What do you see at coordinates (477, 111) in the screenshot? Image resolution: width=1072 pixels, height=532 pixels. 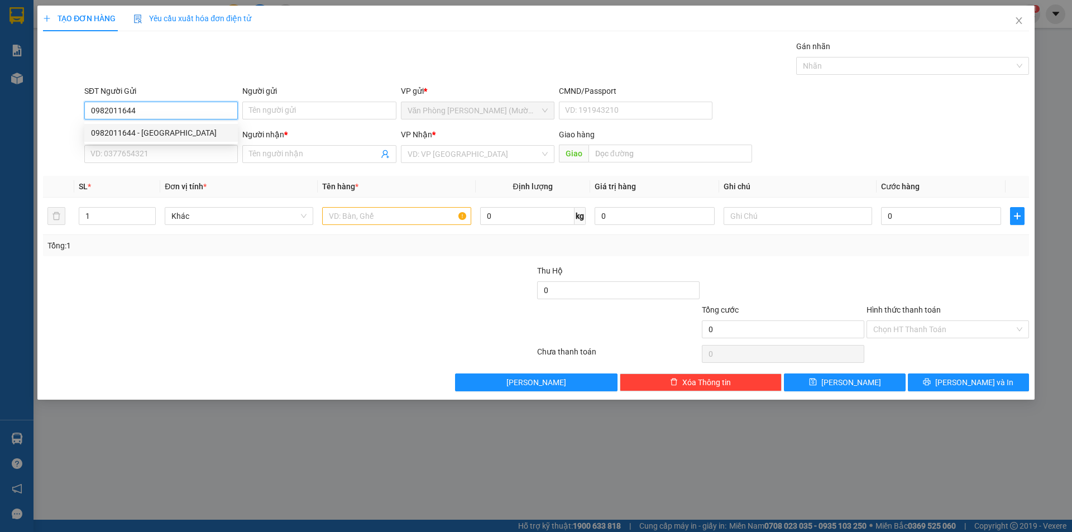 I see `span: Văn Phòng Trần Phú (Mường Thanh)` at bounding box center [477, 111].